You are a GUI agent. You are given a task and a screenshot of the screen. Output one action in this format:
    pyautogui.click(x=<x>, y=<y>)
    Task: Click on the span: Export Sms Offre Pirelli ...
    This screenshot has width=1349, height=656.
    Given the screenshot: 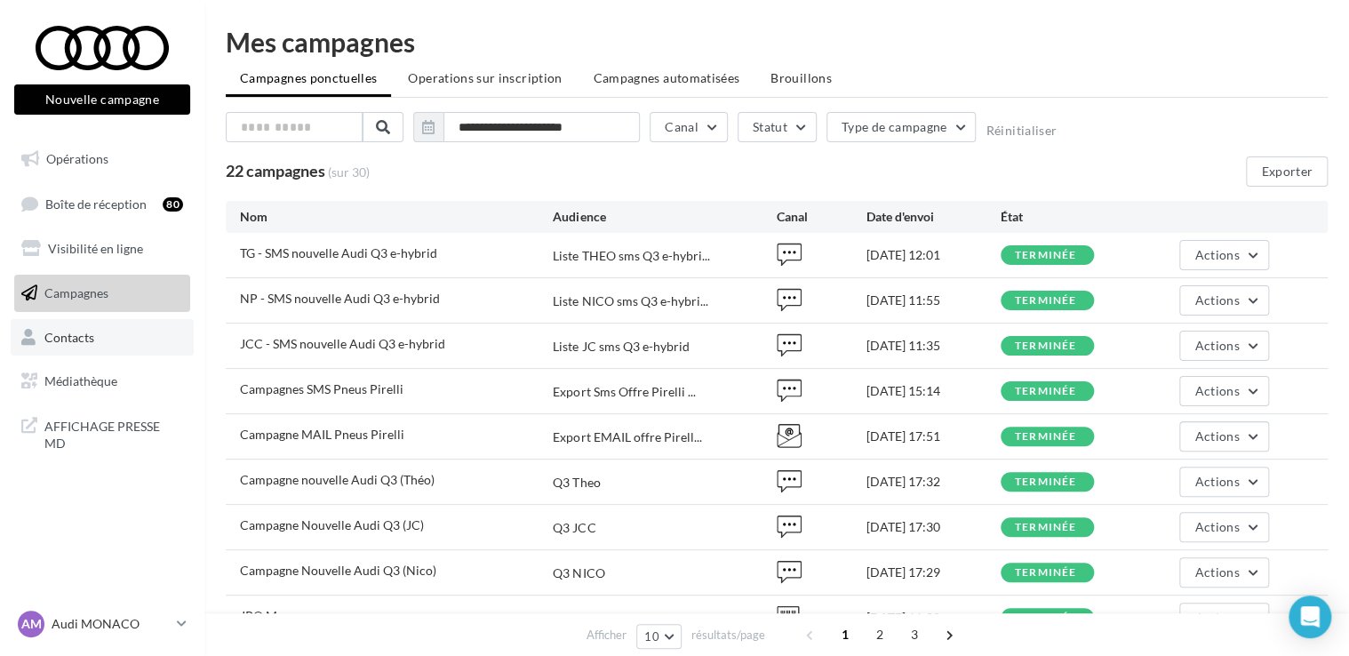 What is the action you would take?
    pyautogui.click(x=624, y=392)
    